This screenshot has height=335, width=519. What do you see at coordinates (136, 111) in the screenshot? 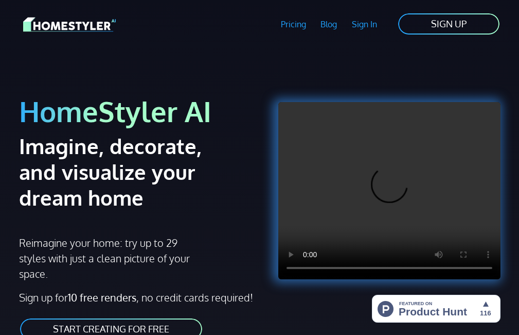
I see `h1: HomeStyler AI` at bounding box center [136, 111].